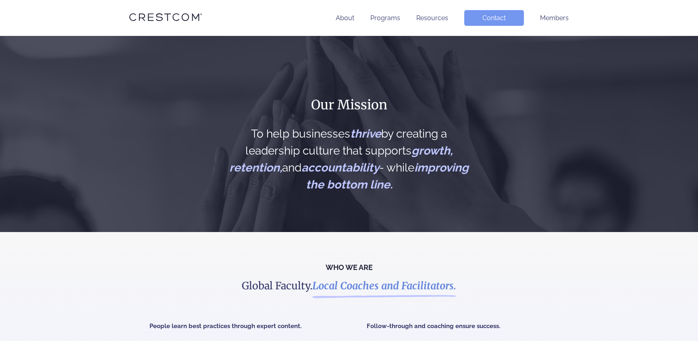 The image size is (698, 341). I want to click on a: Programs, so click(385, 18).